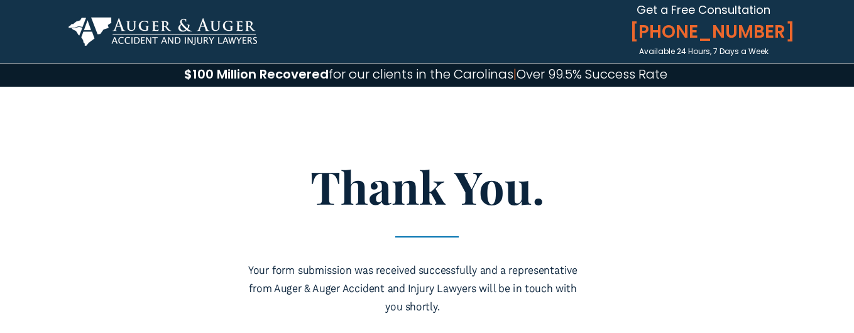 This screenshot has height=333, width=854. What do you see at coordinates (412, 288) in the screenshot?
I see `span: Your form submission was received successfully and a representative from Auger & Auger Accident a...` at bounding box center [412, 288].